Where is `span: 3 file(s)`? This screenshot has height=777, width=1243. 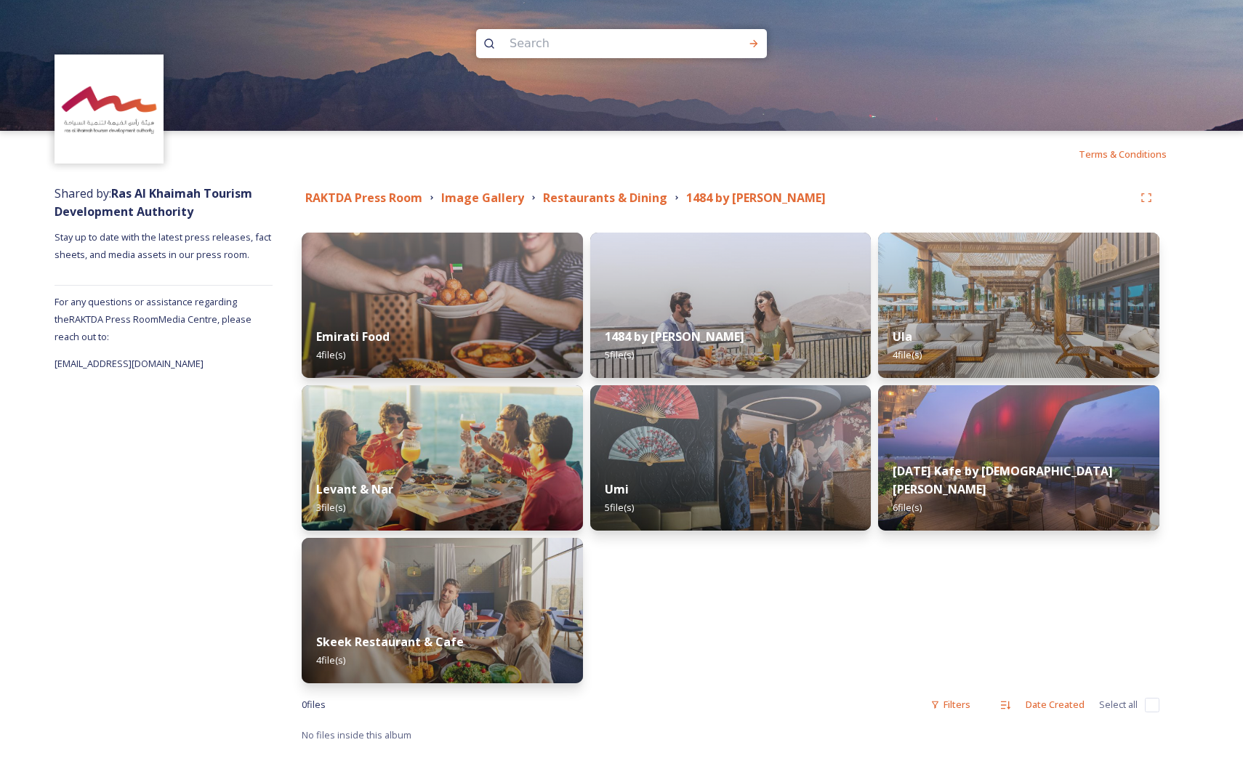
span: 3 file(s) is located at coordinates (331, 507).